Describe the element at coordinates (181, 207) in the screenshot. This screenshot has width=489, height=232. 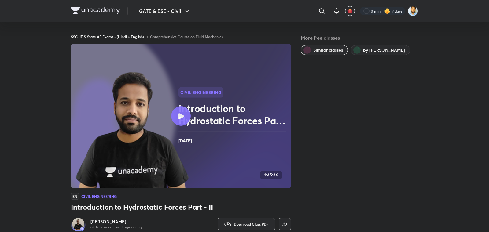
I see `h3: Introduction to Hydrostatic Forces Part - II` at that location.